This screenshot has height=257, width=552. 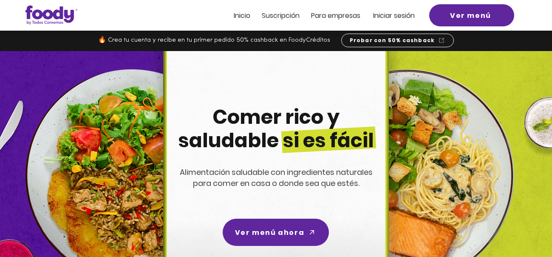 I want to click on a: Ver menú ahora, so click(x=276, y=232).